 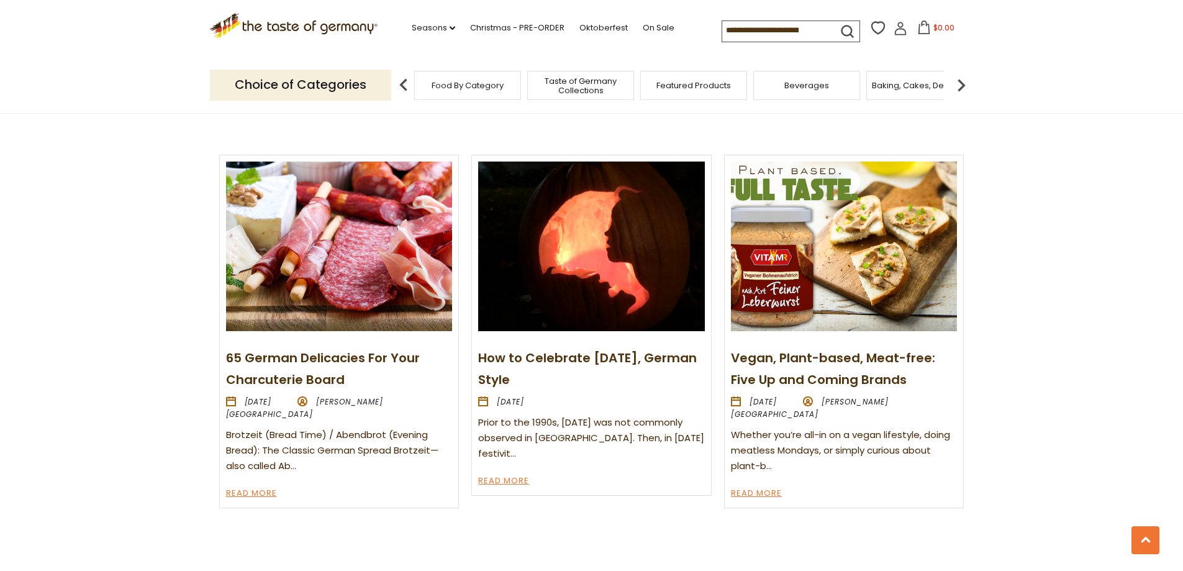 I want to click on div: Brotzeit (Bread Time) / Abendbrot (Evening Bread): The Classic German Spread Brotzeit—also called..., so click(x=339, y=450).